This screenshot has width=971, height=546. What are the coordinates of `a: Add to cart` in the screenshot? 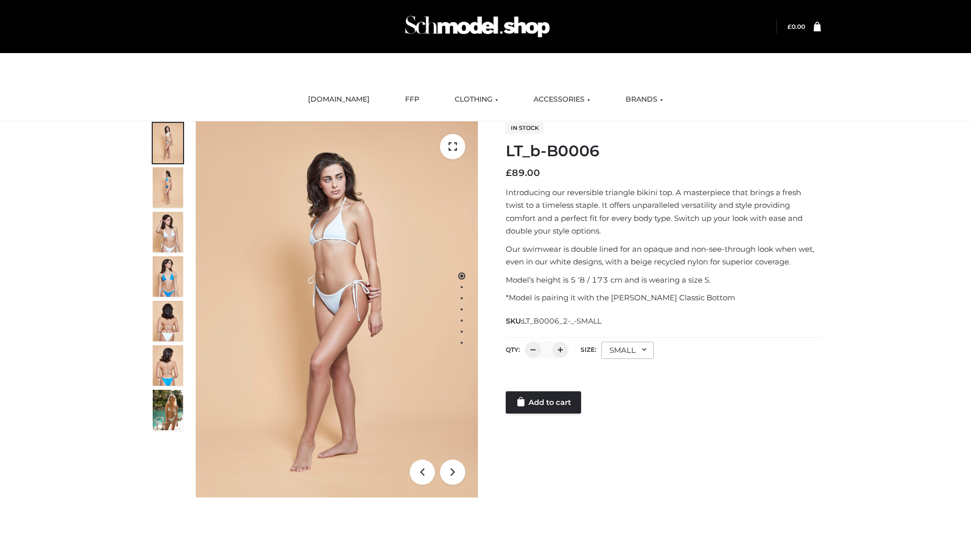 It's located at (543, 402).